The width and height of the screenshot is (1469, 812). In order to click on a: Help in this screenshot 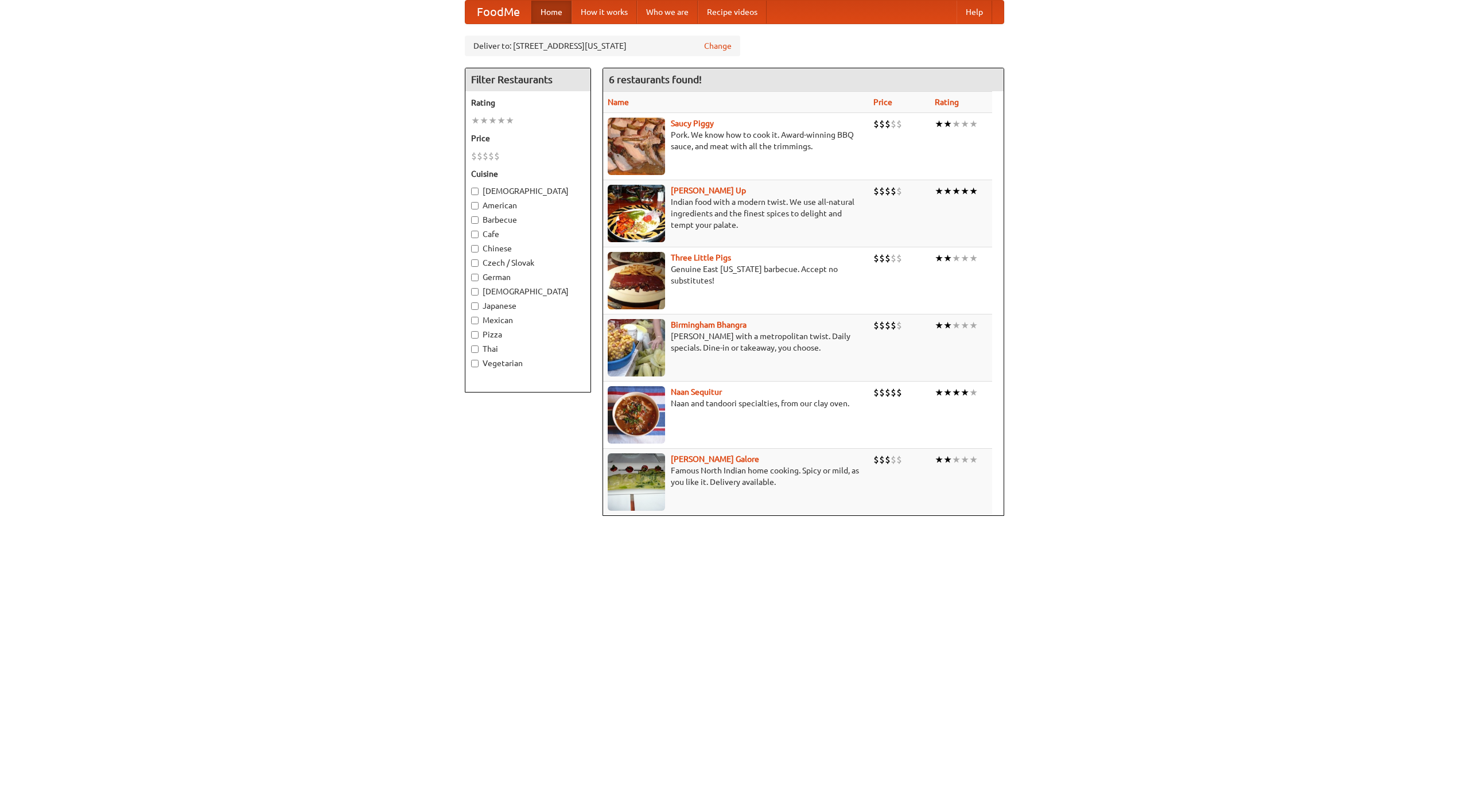, I will do `click(974, 12)`.